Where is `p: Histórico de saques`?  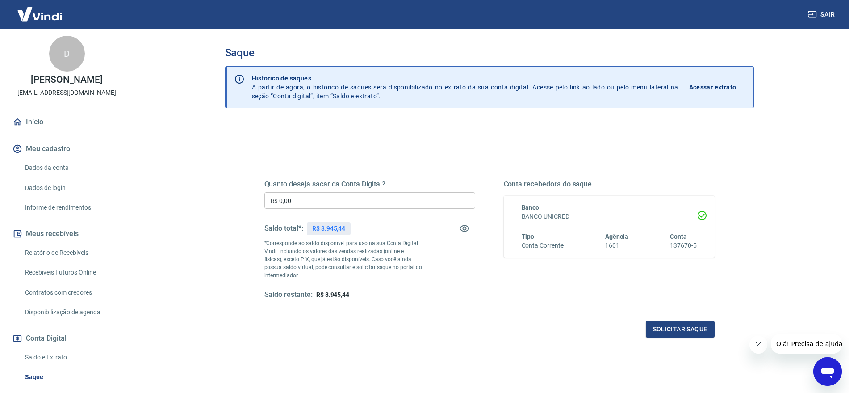 p: Histórico de saques is located at coordinates (465, 78).